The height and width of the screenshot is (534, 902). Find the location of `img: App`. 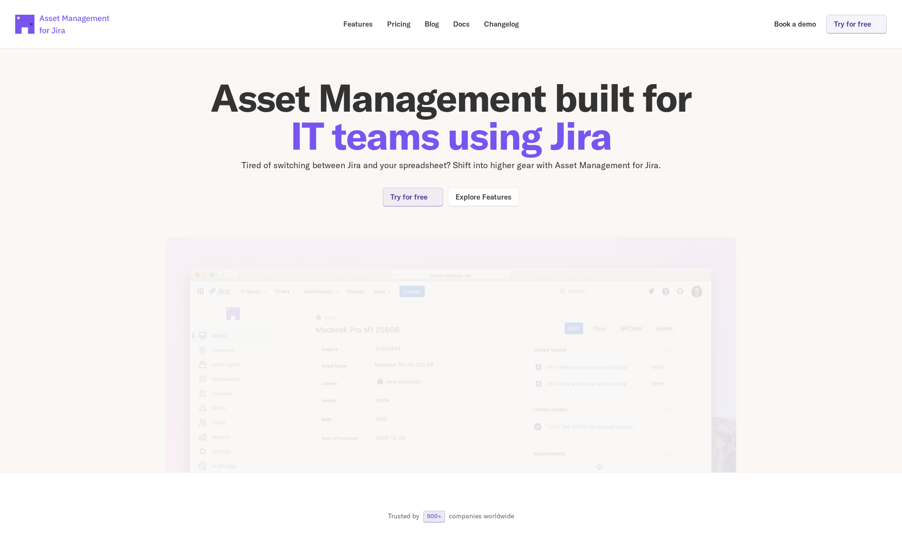

img: App is located at coordinates (451, 382).